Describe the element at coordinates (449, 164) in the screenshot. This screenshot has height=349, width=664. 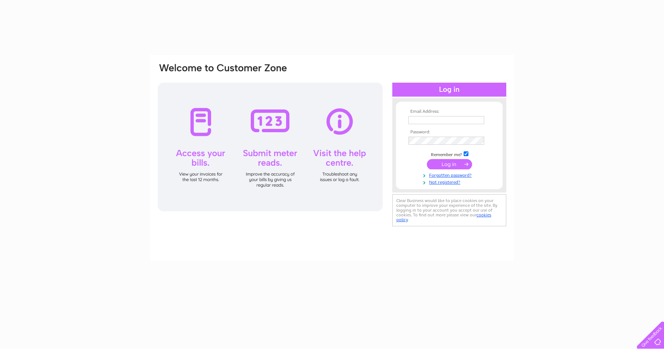
I see `input: Submit` at that location.